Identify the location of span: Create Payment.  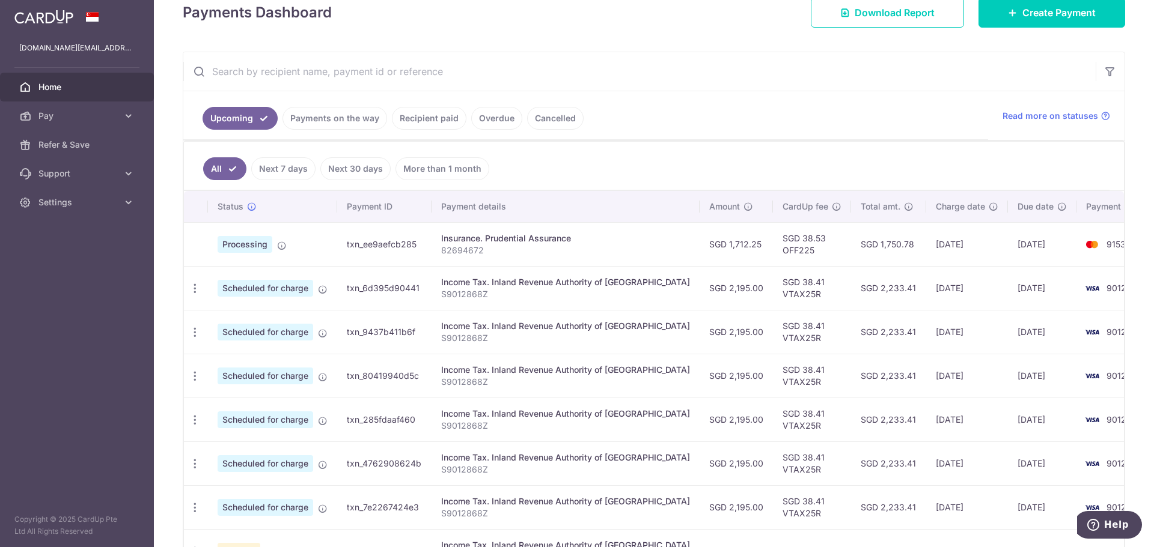
(1059, 13).